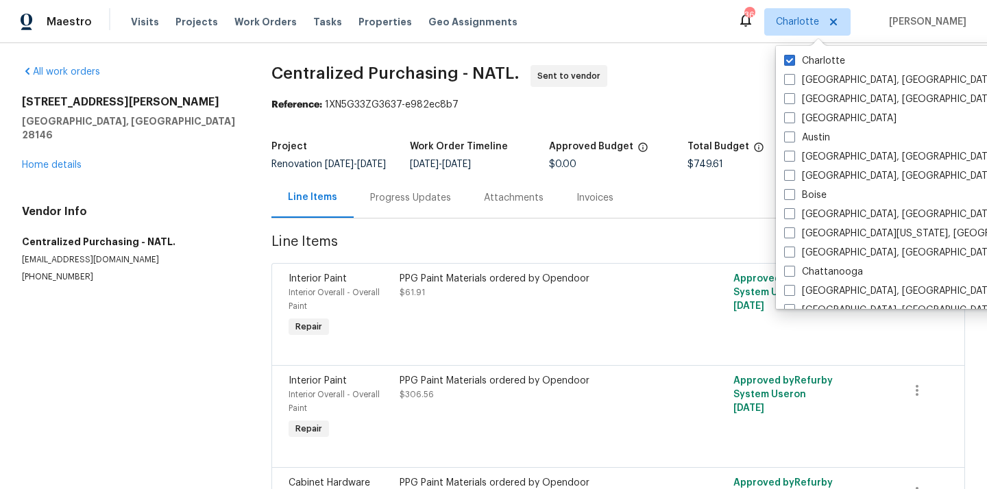 Image resolution: width=987 pixels, height=489 pixels. Describe the element at coordinates (410, 198) in the screenshot. I see `div: Progress Updates` at that location.